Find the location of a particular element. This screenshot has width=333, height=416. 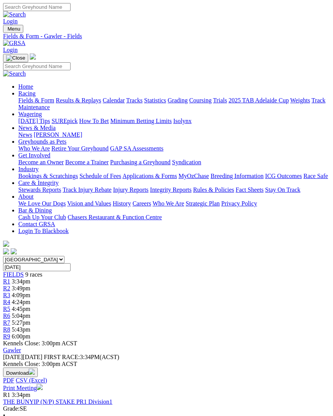

div: Fields & Form - Gawler - Fields is located at coordinates (166, 36).